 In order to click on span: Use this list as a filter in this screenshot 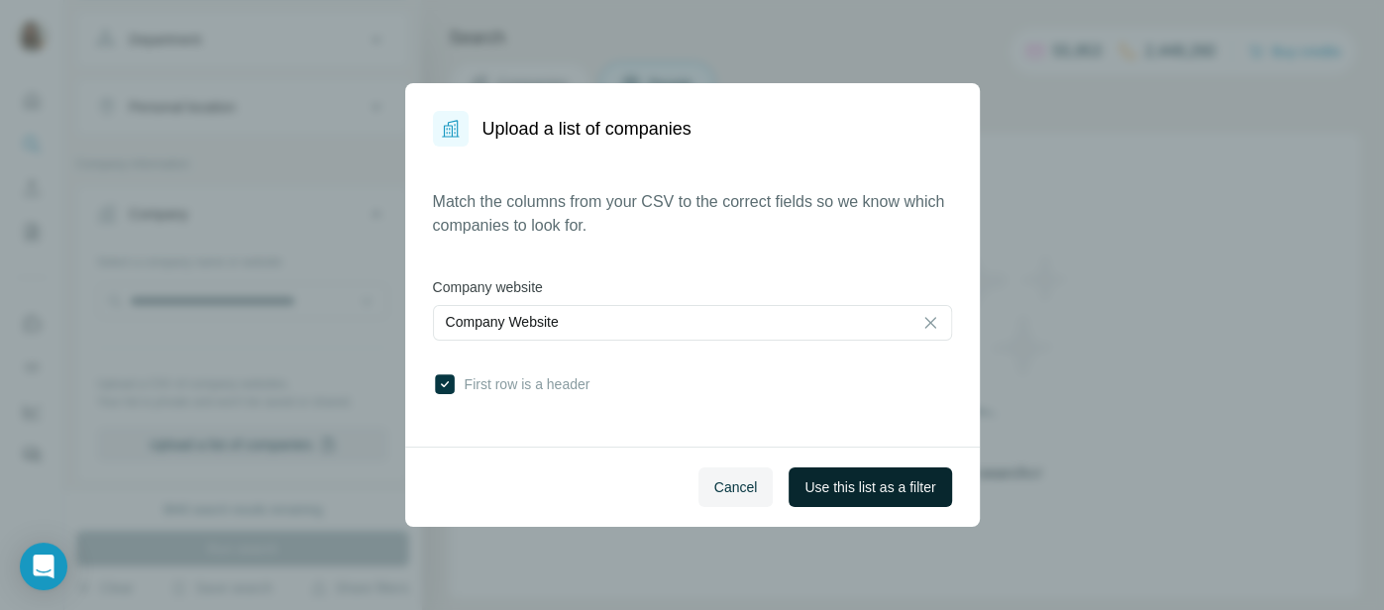, I will do `click(870, 487)`.